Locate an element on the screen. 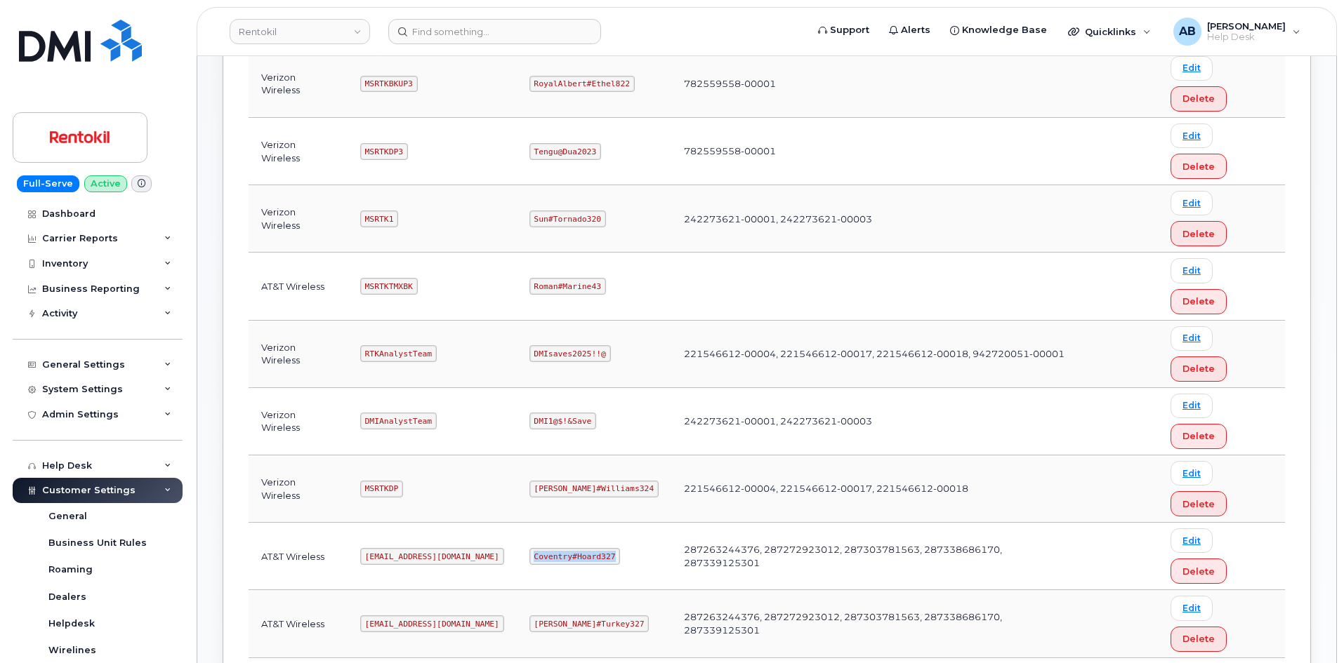 The height and width of the screenshot is (663, 1344). code: DMIsaves2025!!@ is located at coordinates (570, 354).